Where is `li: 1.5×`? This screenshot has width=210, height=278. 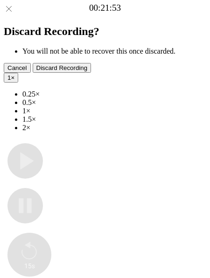 li: 1.5× is located at coordinates (114, 119).